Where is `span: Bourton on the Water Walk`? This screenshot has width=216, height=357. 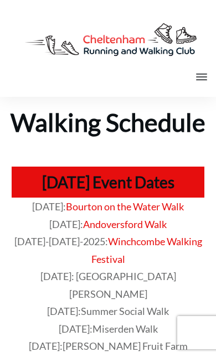
span: Bourton on the Water Walk is located at coordinates (124, 206).